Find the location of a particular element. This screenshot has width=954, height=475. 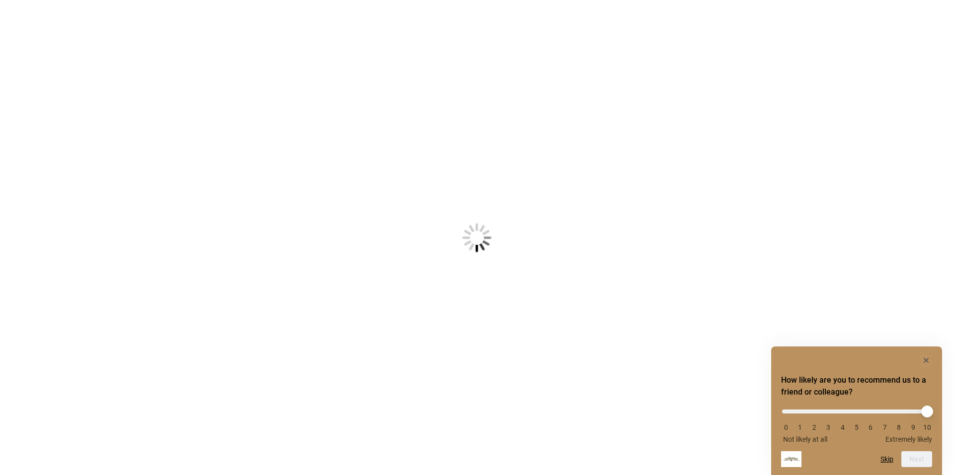

li: 4 is located at coordinates (842, 428).